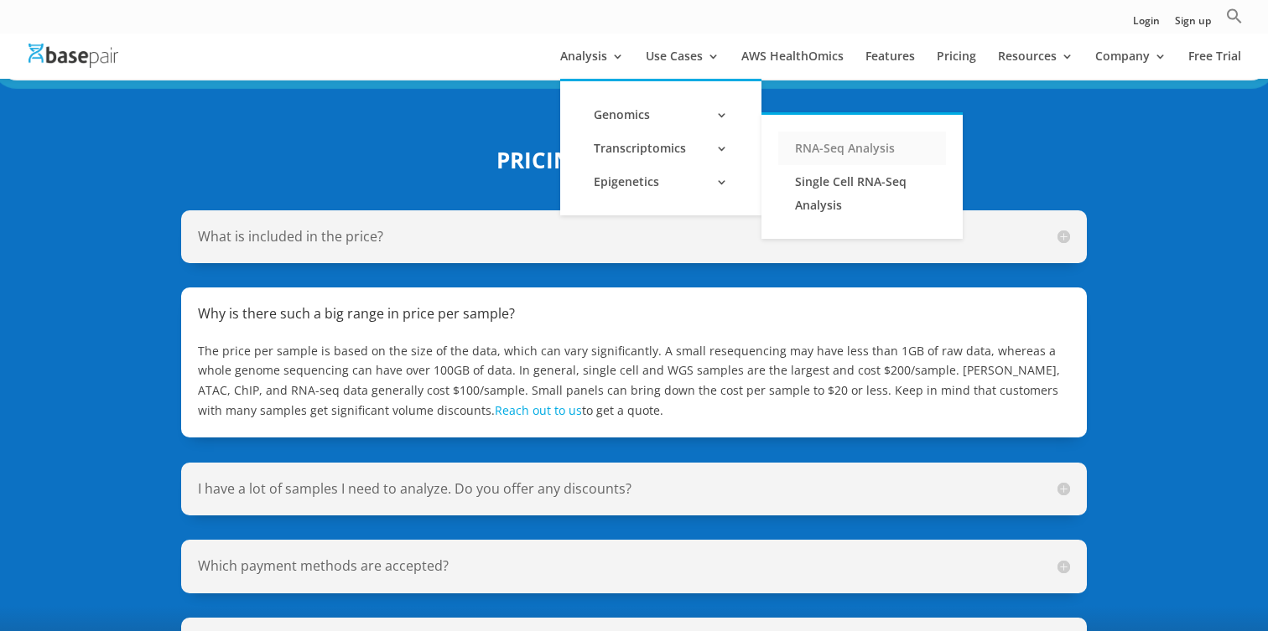 This screenshot has height=631, width=1268. Describe the element at coordinates (592, 65) in the screenshot. I see `a: Analysis` at that location.